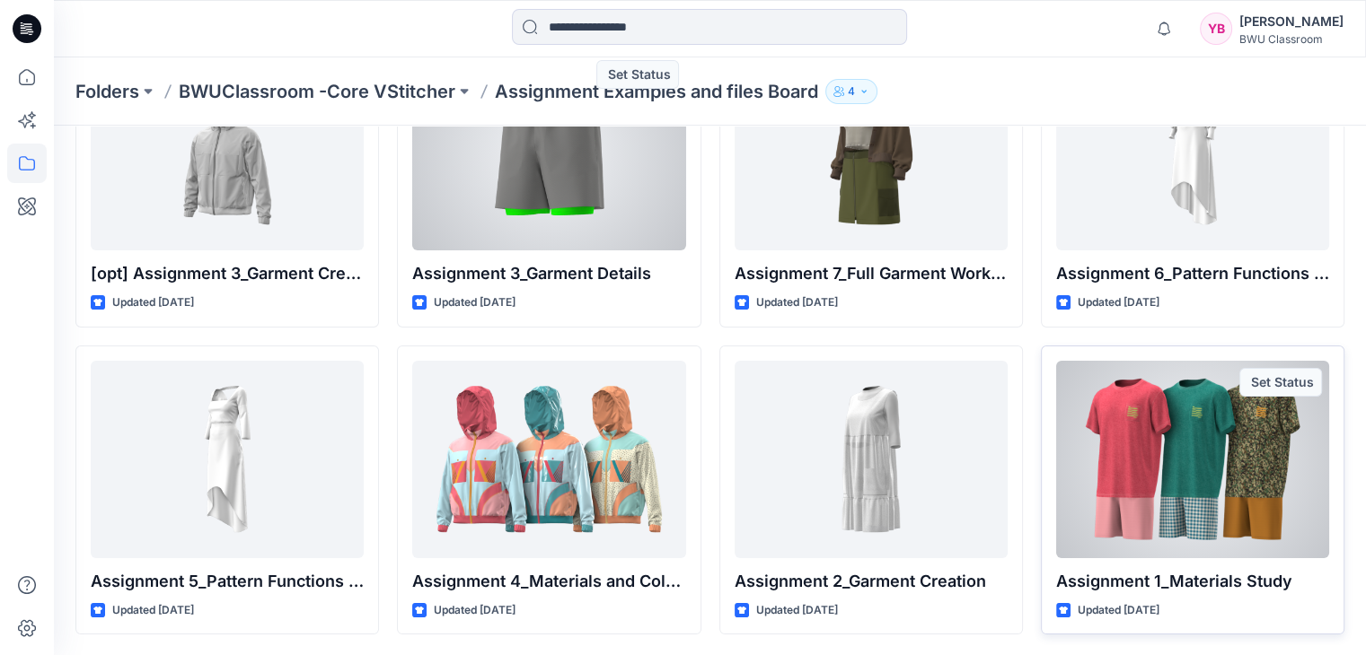 The image size is (1366, 655). Describe the element at coordinates (1192, 274) in the screenshot. I see `p: Assignment 6_Pattern Functions Pt.2` at that location.